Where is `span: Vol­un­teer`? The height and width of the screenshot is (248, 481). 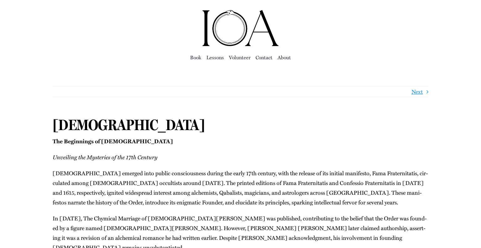
span: Vol­un­teer is located at coordinates (240, 57).